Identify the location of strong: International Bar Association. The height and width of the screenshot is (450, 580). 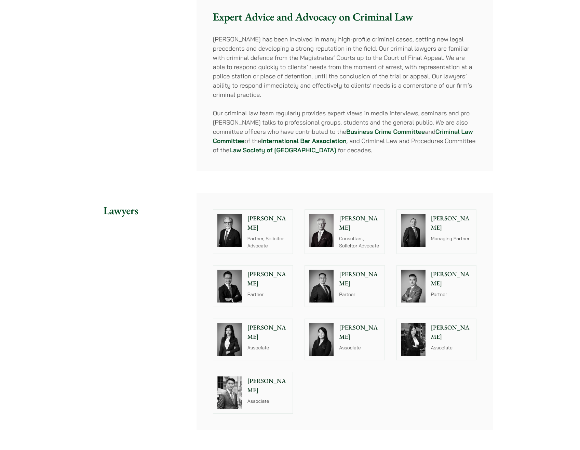
(304, 141).